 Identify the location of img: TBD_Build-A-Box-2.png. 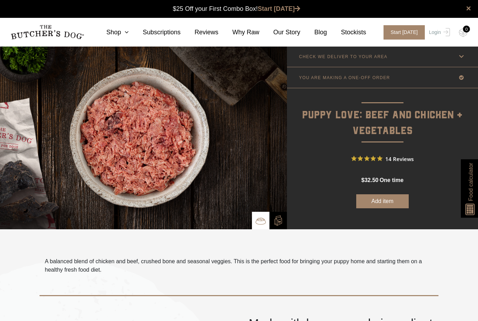
(278, 220).